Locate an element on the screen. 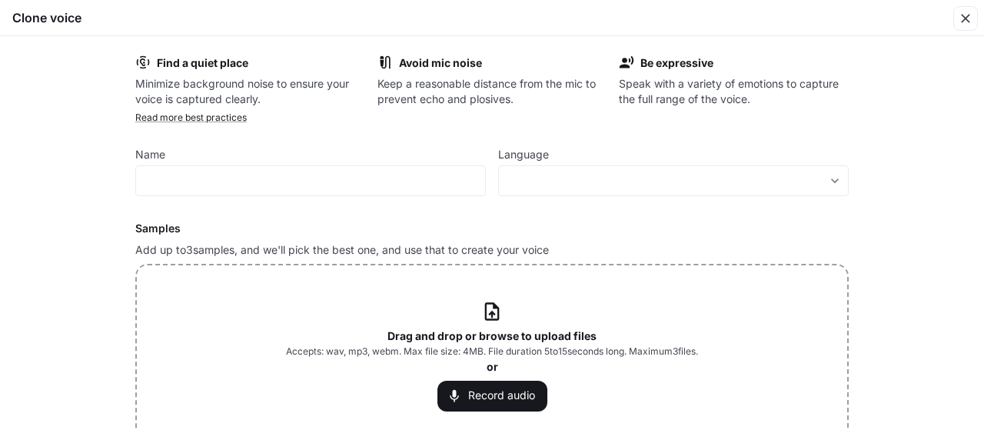 The height and width of the screenshot is (430, 984). p: Minimize background noise to ensure your voice is captured clearly. is located at coordinates (250, 91).